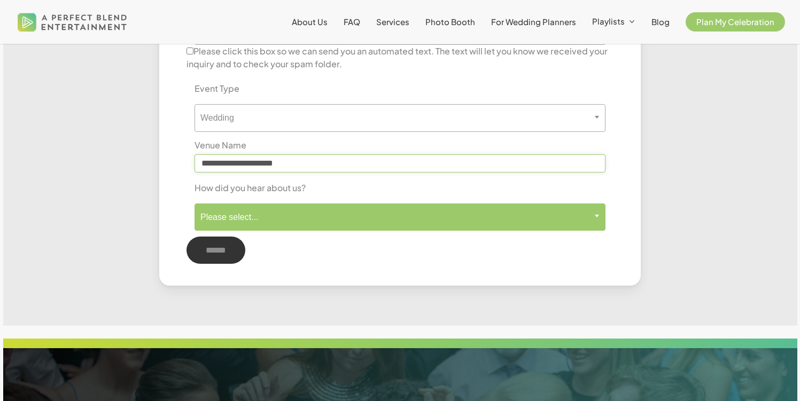  What do you see at coordinates (533, 21) in the screenshot?
I see `span: For Wedding Planners` at bounding box center [533, 21].